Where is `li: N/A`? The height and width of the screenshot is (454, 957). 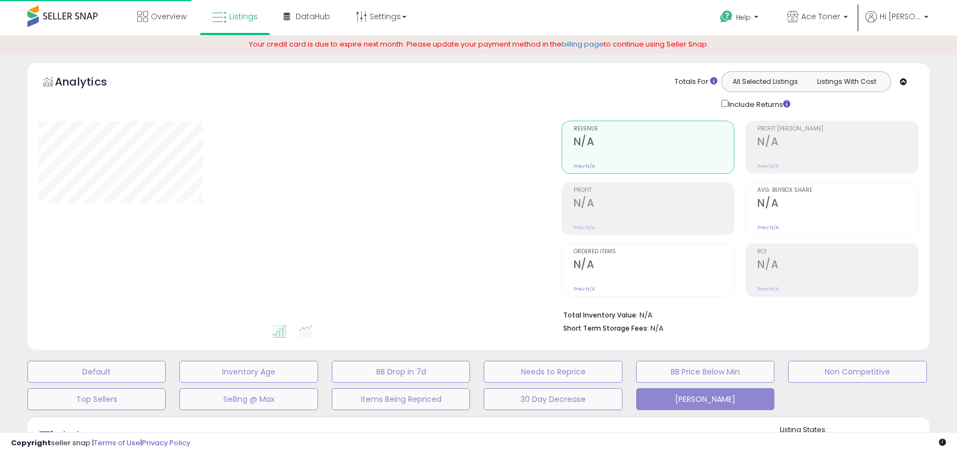
li: N/A is located at coordinates (737, 314).